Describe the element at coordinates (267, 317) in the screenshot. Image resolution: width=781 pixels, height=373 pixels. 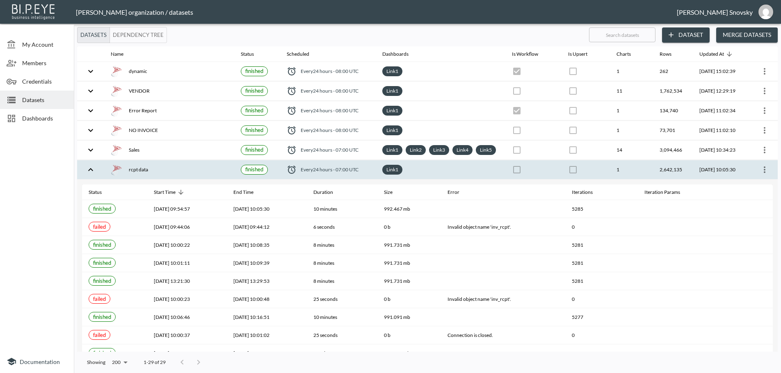
I see `th: 2025-09-10, 10:16:51` at that location.